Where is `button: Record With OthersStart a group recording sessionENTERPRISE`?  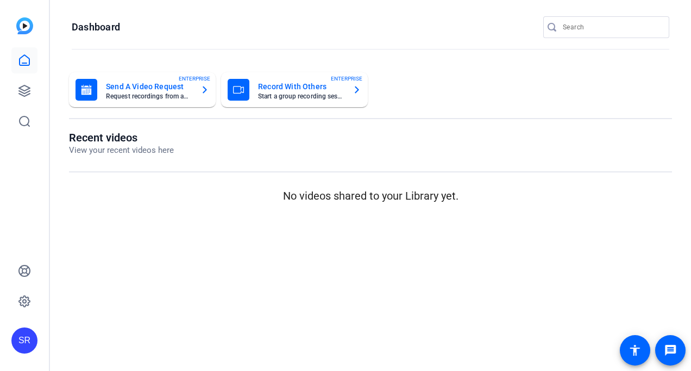 button: Record With OthersStart a group recording sessionENTERPRISE is located at coordinates (295, 90).